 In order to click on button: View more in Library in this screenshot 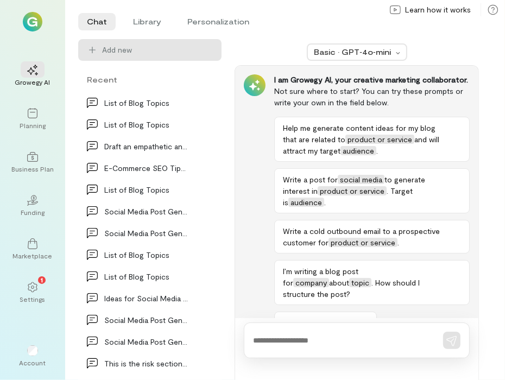, I will do `click(325, 323)`.